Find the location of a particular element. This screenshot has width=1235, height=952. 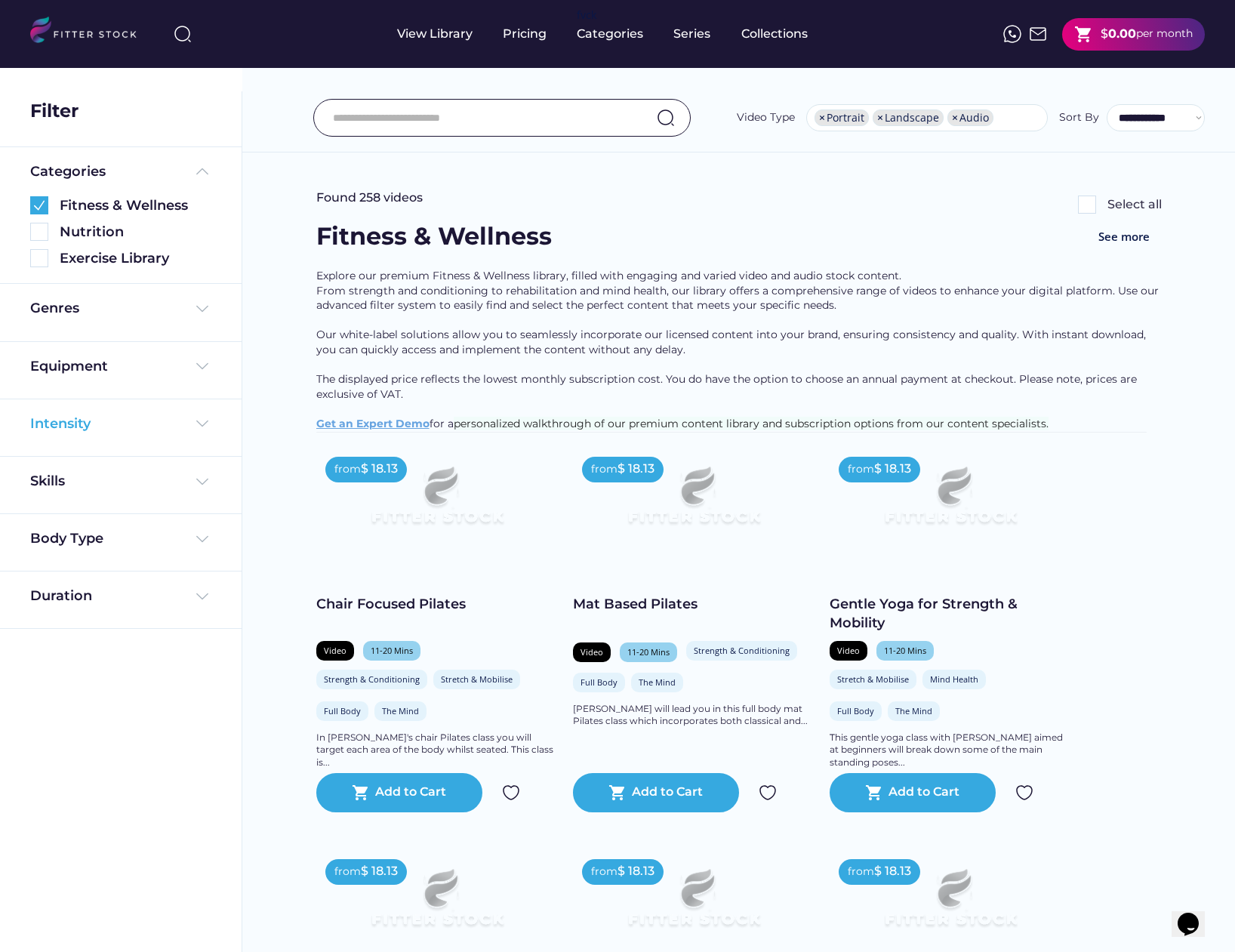

div: Gentle Yoga for Strength & Mobility is located at coordinates (951, 614).